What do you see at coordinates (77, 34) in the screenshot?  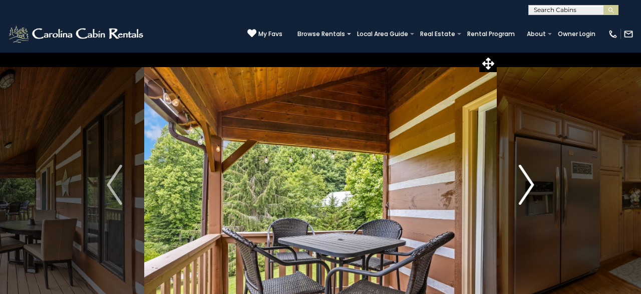 I see `img: White-1-2.png` at bounding box center [77, 34].